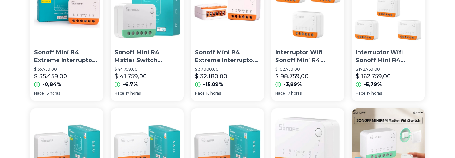 This screenshot has width=455, height=158. I want to click on p: $ 37.900,00, so click(227, 70).